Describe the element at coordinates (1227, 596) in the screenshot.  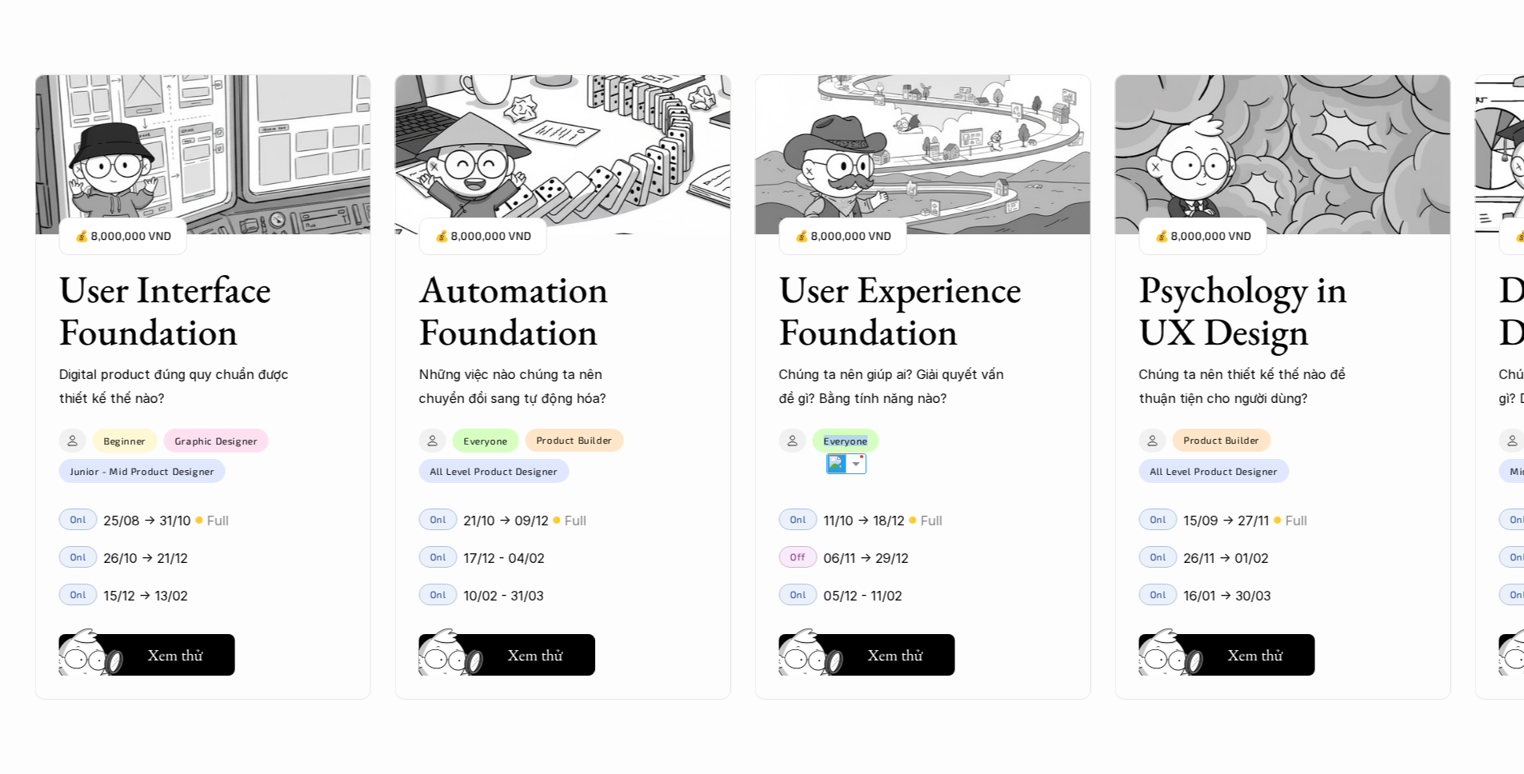
I see `p: 16/01 -> 30/03` at that location.